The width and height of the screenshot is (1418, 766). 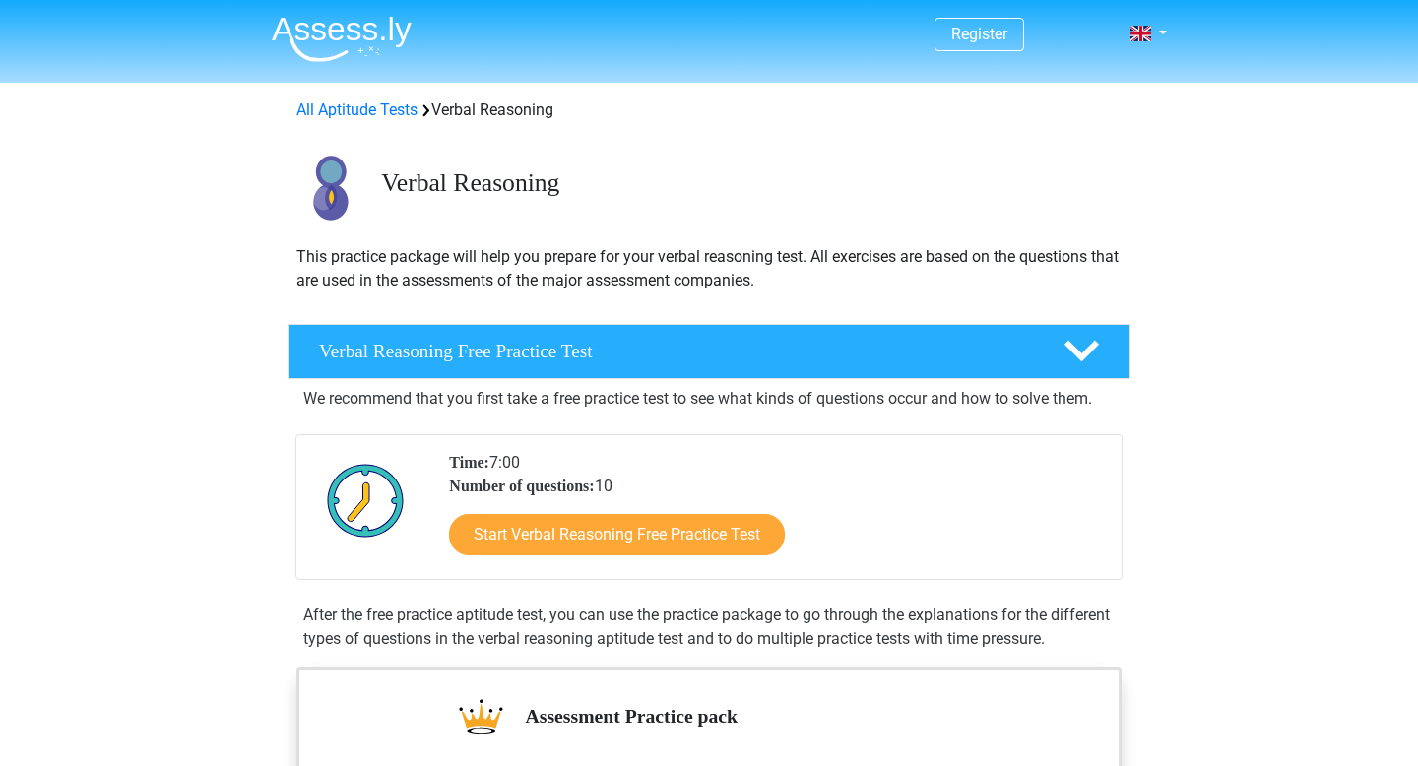 What do you see at coordinates (357, 109) in the screenshot?
I see `a: All Aptitude Tests` at bounding box center [357, 109].